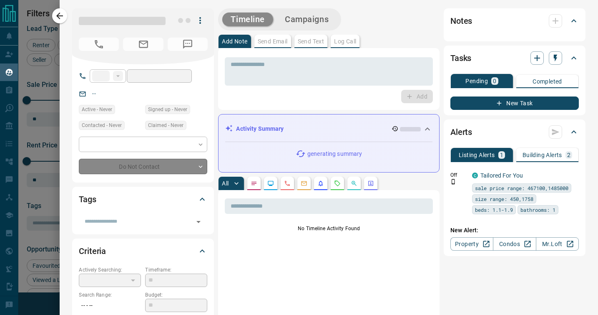 Image resolution: width=598 pixels, height=315 pixels. I want to click on p: 1, so click(502, 155).